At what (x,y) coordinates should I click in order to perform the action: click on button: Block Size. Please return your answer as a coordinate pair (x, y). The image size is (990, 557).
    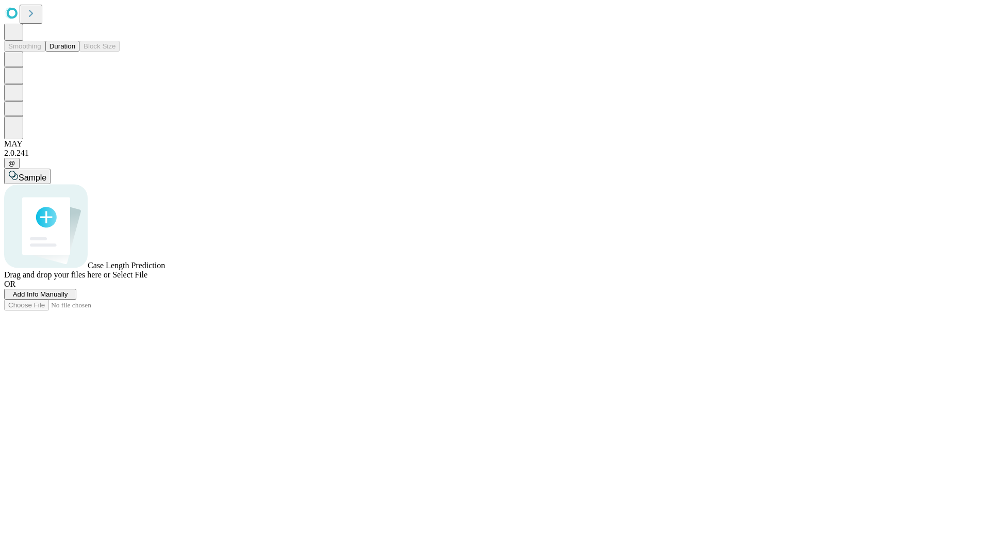
    Looking at the image, I should click on (100, 46).